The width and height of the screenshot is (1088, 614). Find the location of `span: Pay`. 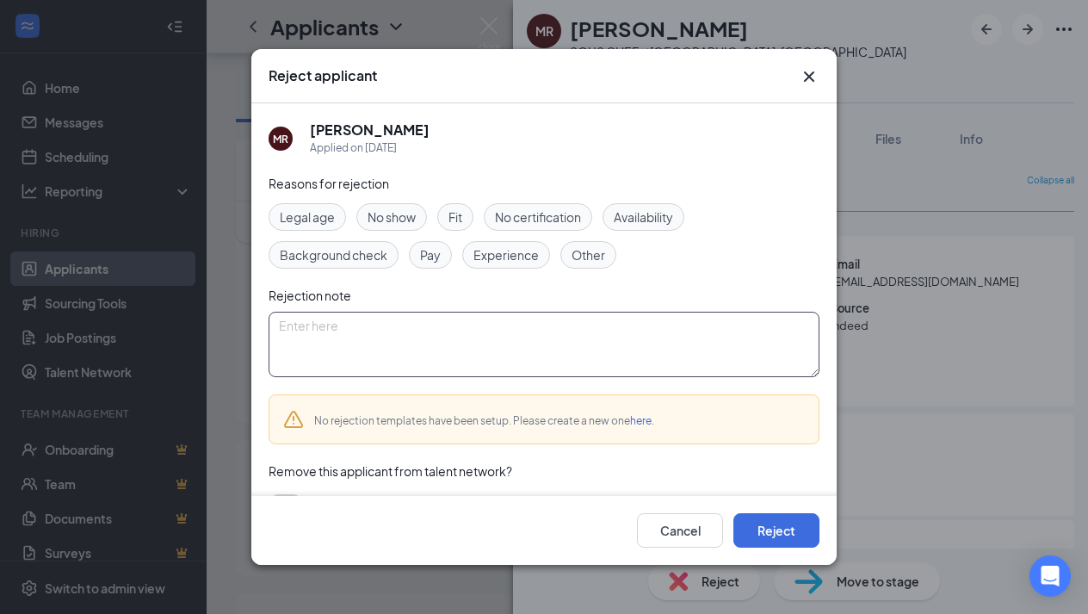

span: Pay is located at coordinates (430, 255).